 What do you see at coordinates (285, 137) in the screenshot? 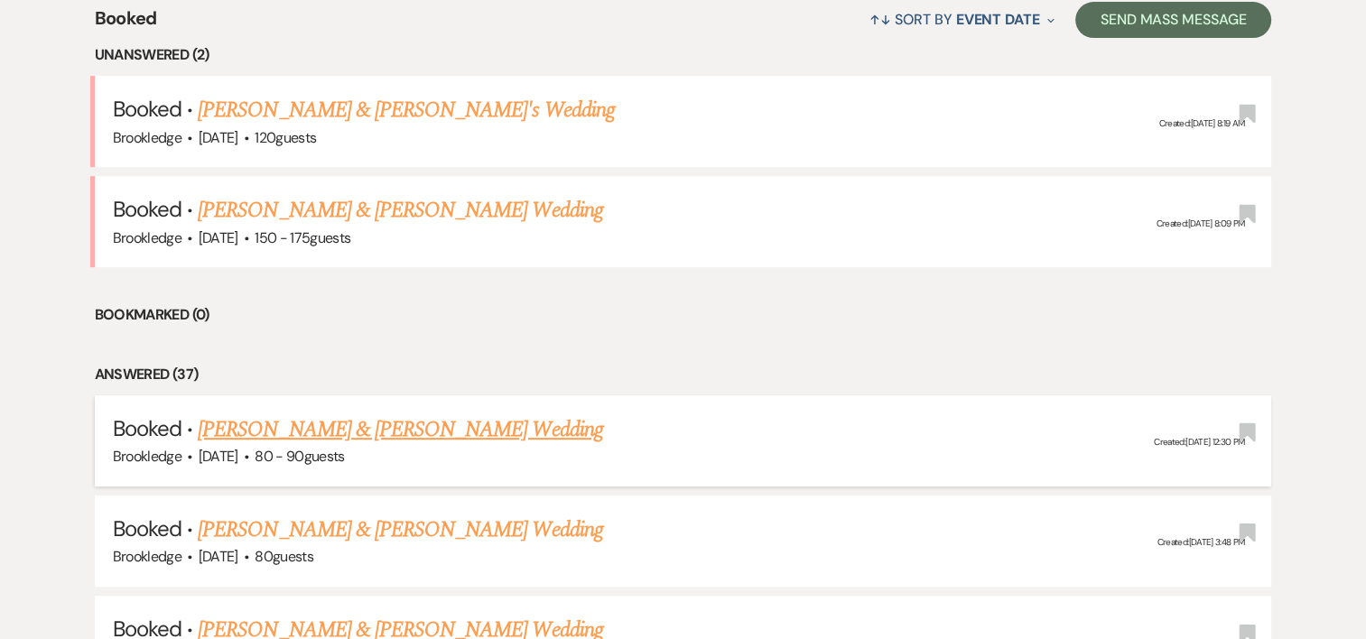
I see `span: 120 guests` at bounding box center [285, 137].